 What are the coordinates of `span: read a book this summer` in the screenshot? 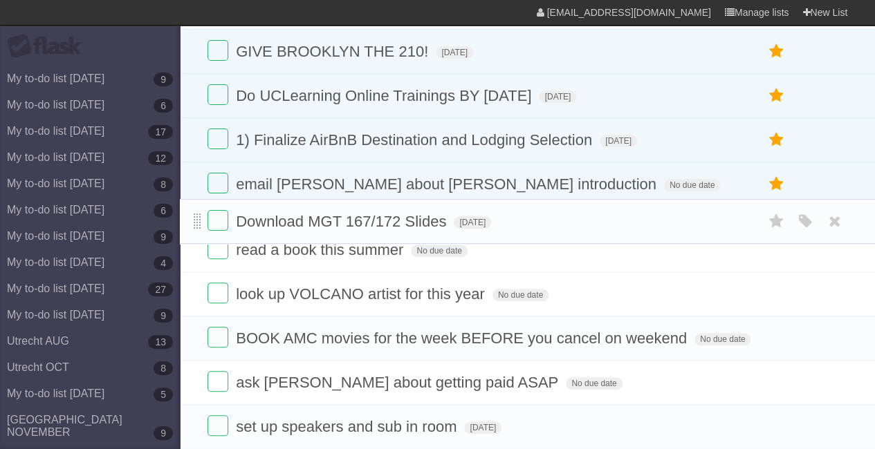 It's located at (321, 250).